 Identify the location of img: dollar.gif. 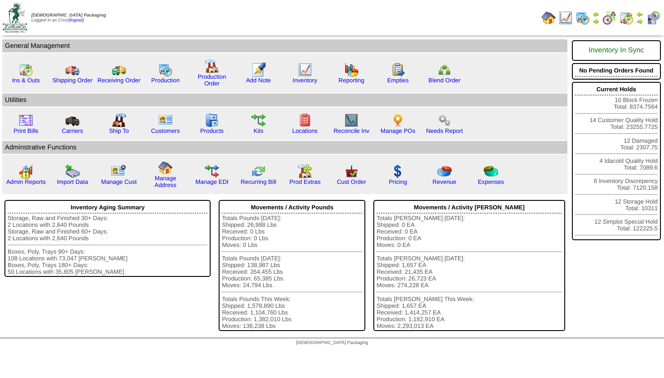
(398, 171).